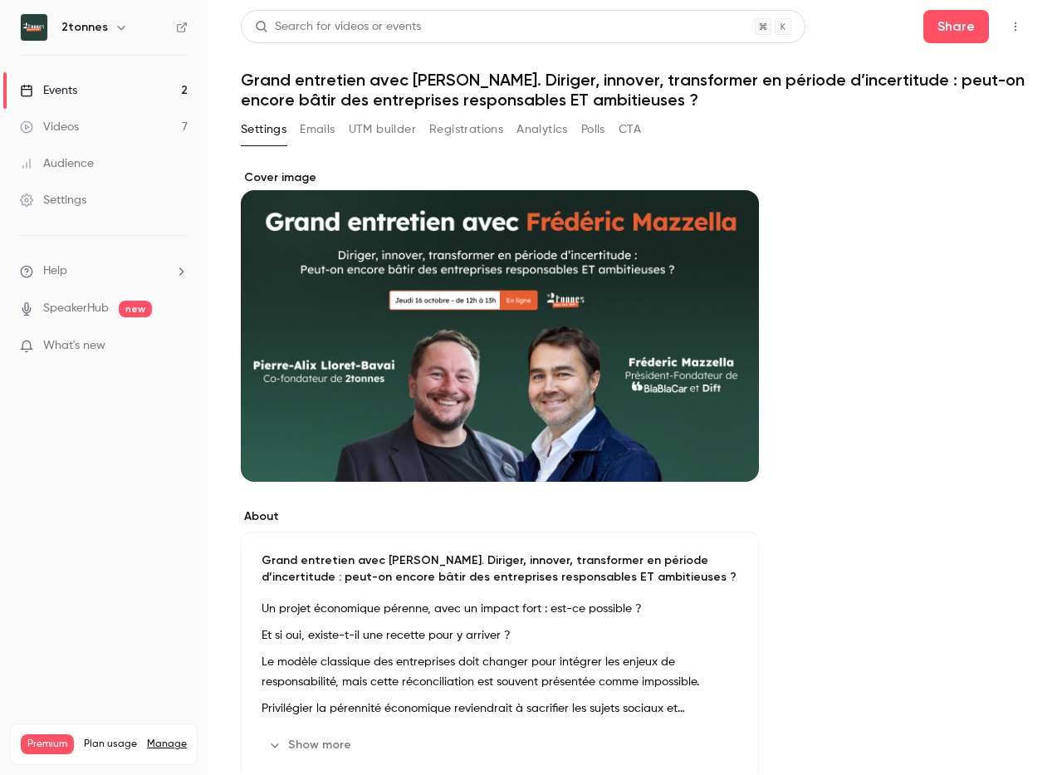  What do you see at coordinates (34, 27) in the screenshot?
I see `img: 2tonnes` at bounding box center [34, 27].